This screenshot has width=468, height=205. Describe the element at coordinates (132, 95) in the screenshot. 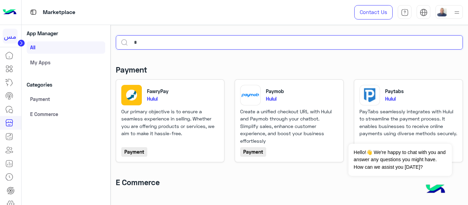

I see `img: FawryPay` at that location.